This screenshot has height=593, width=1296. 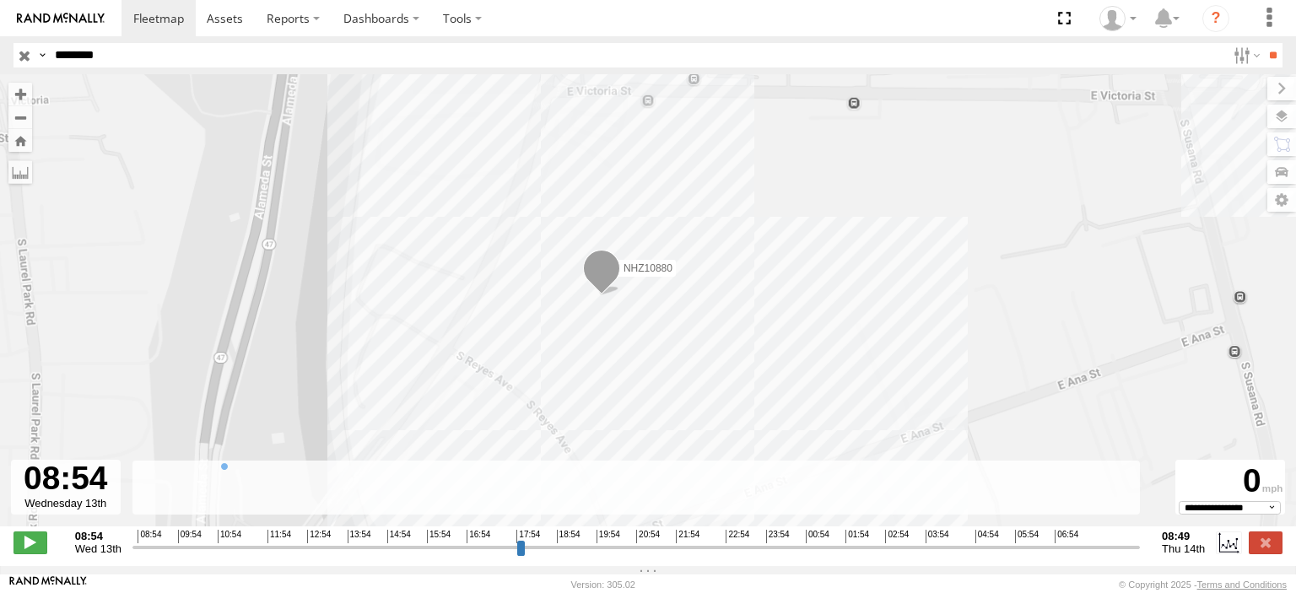 What do you see at coordinates (149, 536) in the screenshot?
I see `span: 08:54` at bounding box center [149, 536].